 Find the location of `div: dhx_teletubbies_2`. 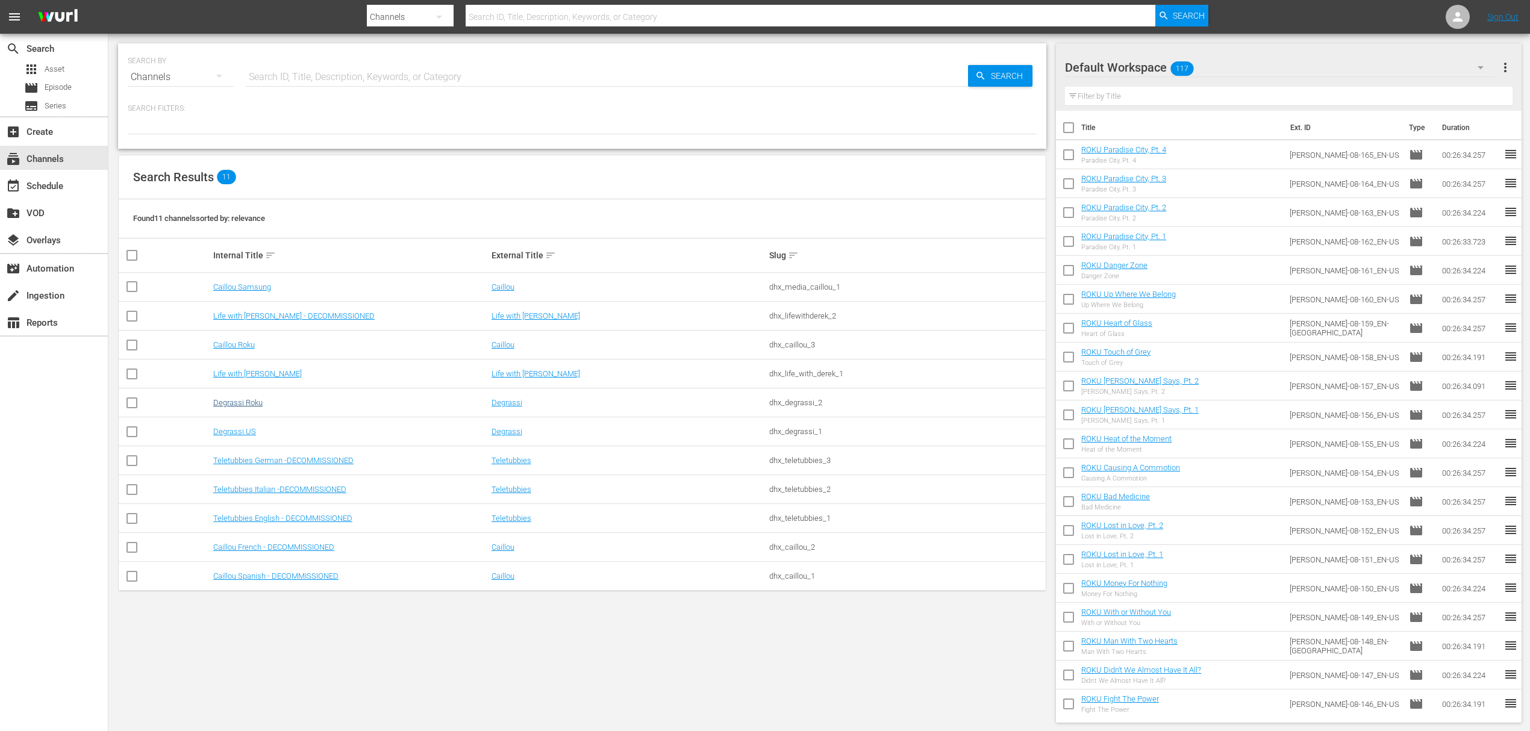

div: dhx_teletubbies_2 is located at coordinates (906, 489).